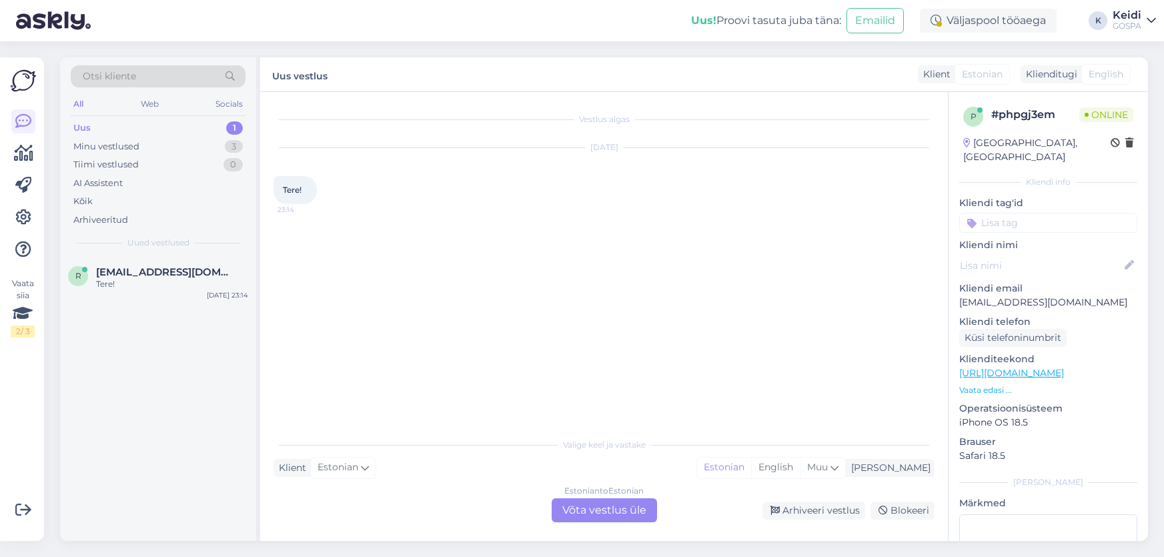 The image size is (1164, 557). I want to click on span: Online, so click(1106, 115).